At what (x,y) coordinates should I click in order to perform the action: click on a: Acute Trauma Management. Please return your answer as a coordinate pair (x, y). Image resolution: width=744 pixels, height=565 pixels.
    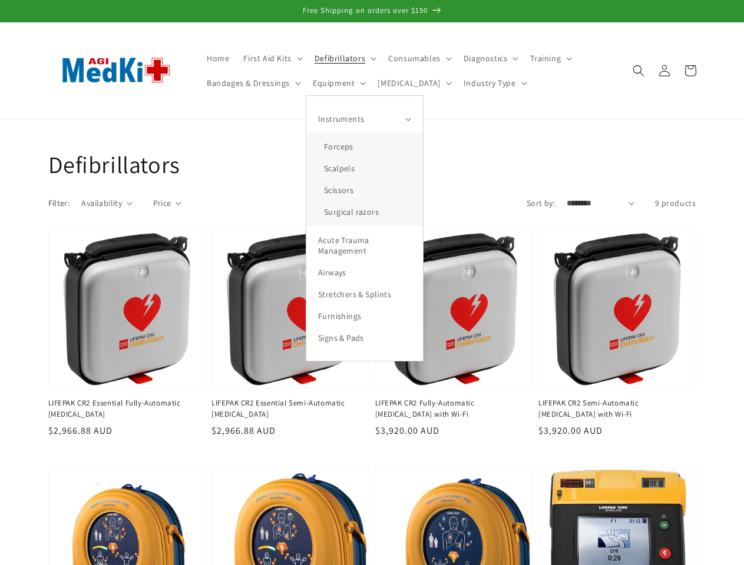
    Looking at the image, I should click on (365, 245).